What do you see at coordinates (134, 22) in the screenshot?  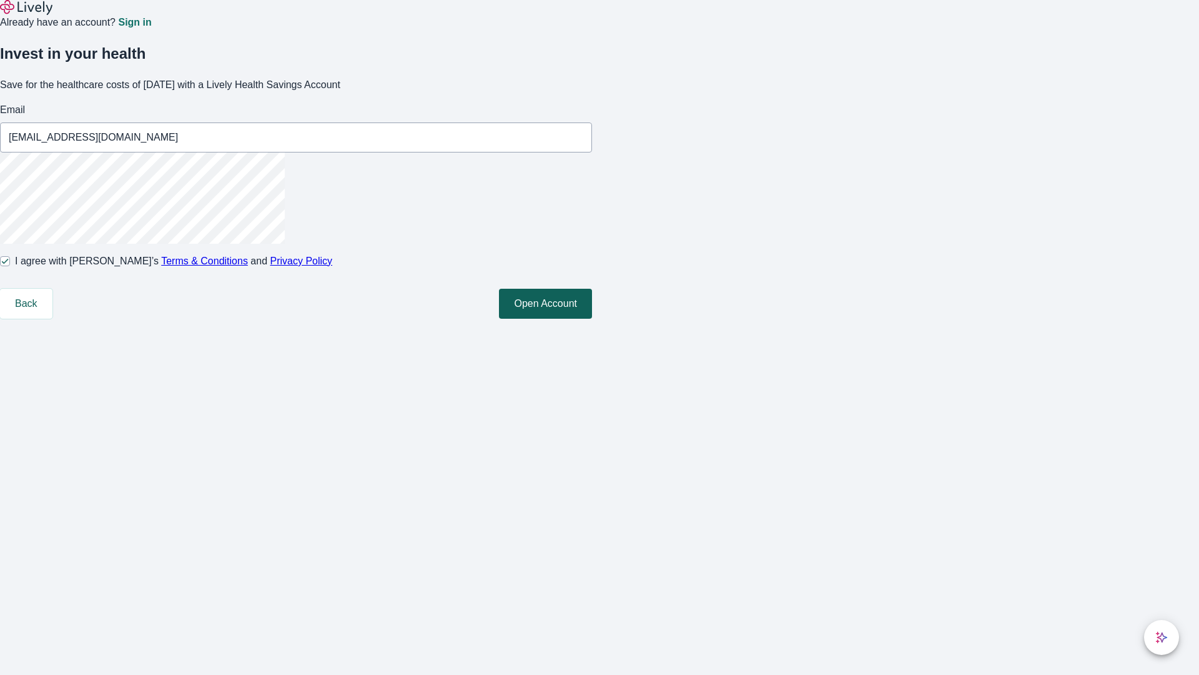 I see `a: Sign in` at bounding box center [134, 22].